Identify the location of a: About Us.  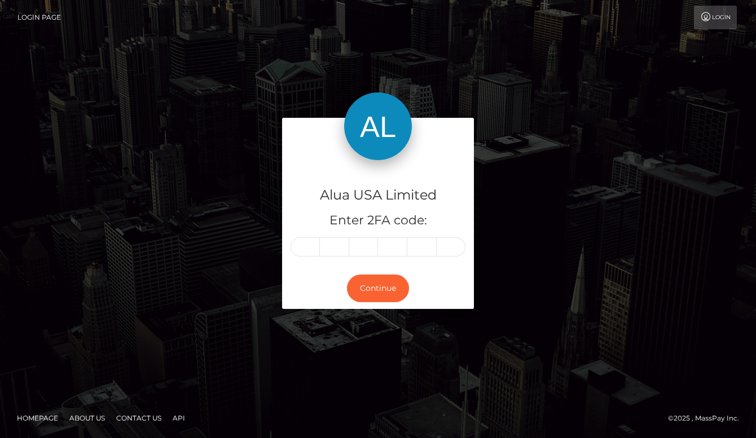
(87, 418).